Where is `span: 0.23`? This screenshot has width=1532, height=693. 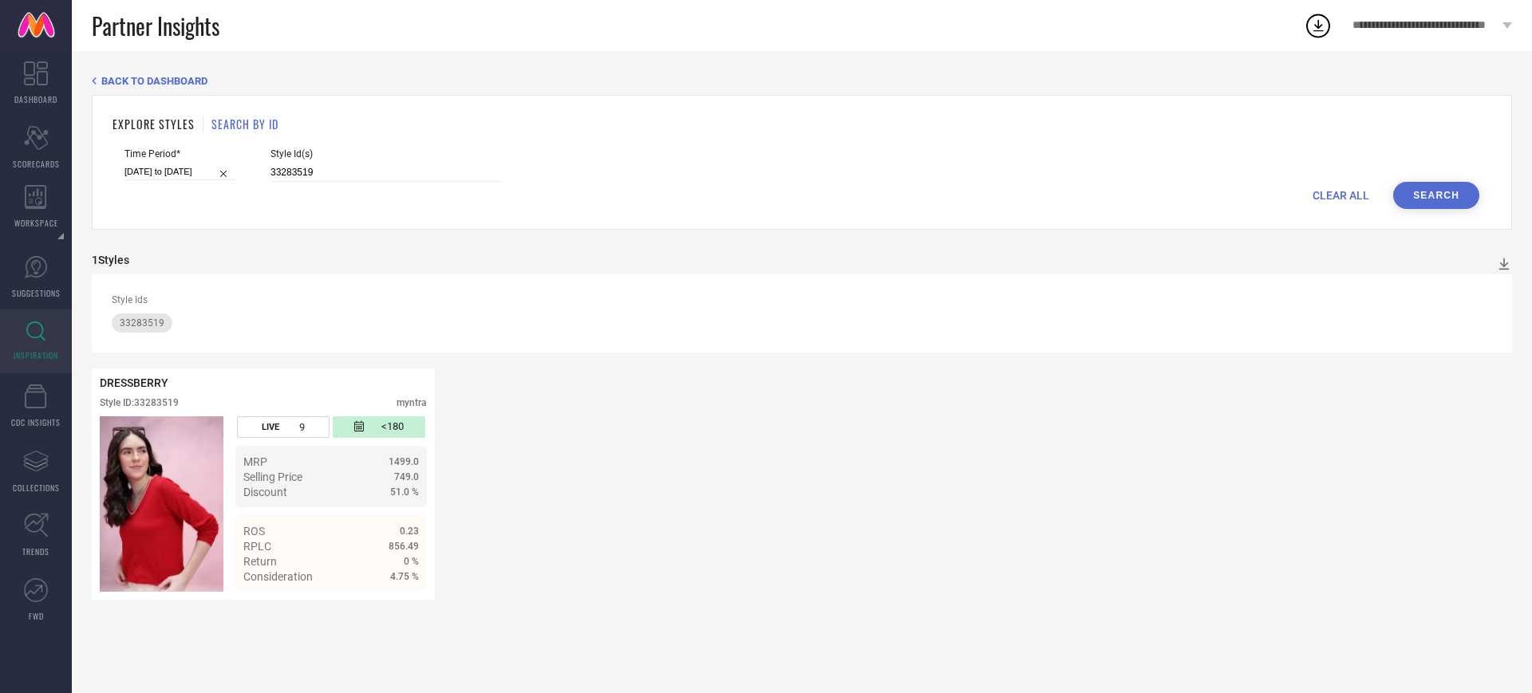 span: 0.23 is located at coordinates (409, 531).